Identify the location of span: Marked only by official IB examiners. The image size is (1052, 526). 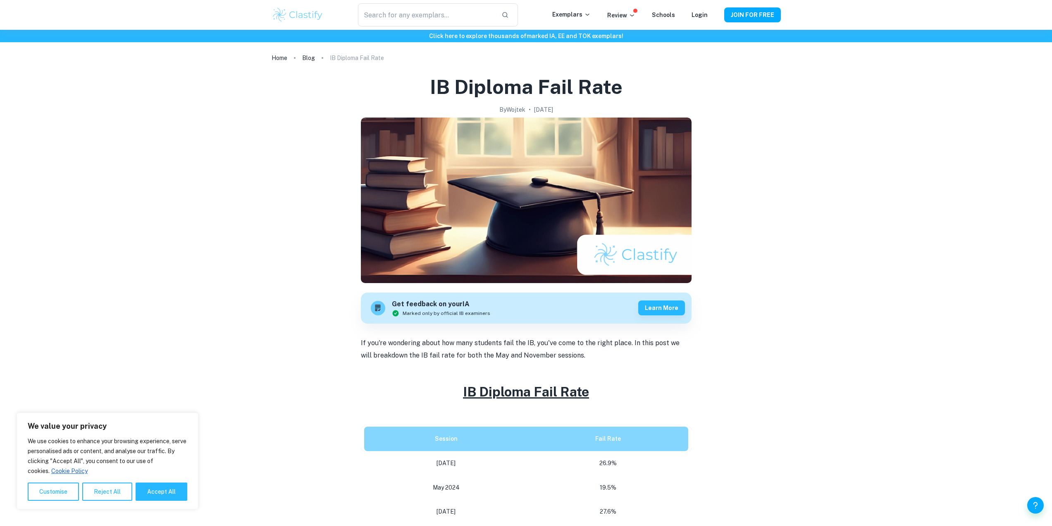
(447, 313).